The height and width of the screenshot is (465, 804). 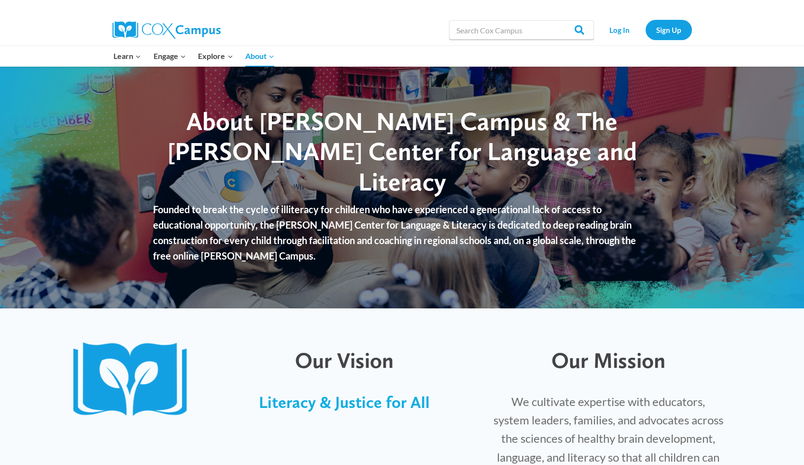 What do you see at coordinates (608, 360) in the screenshot?
I see `span: Our Mission` at bounding box center [608, 360].